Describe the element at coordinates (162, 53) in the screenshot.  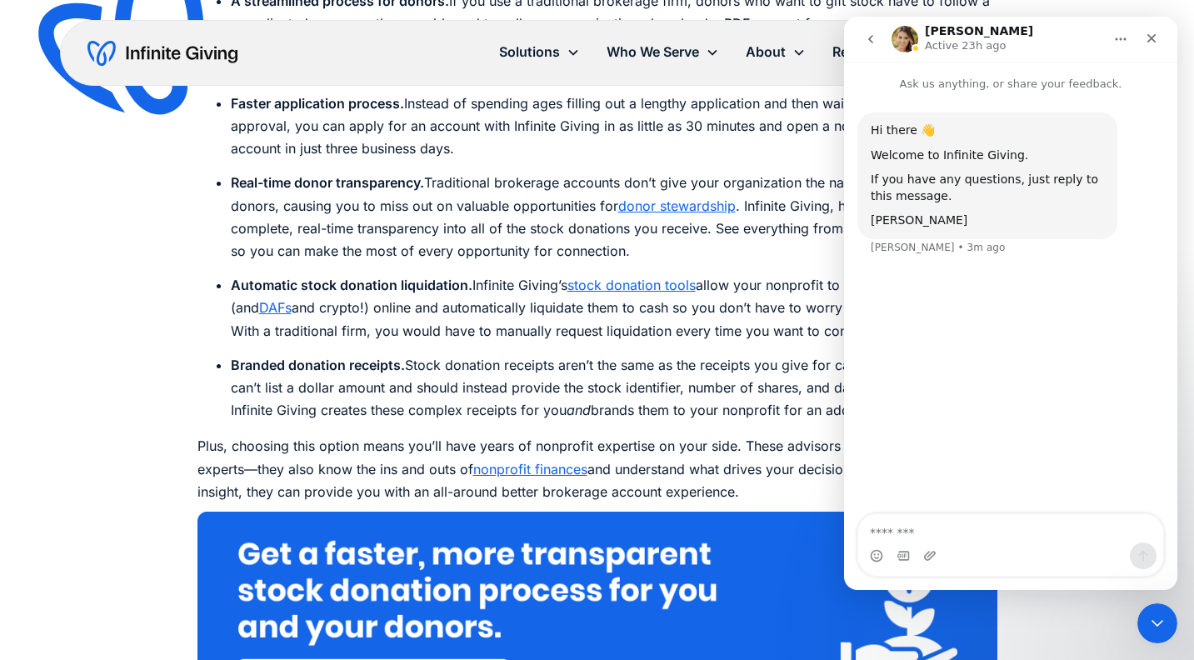
I see `a: home` at that location.